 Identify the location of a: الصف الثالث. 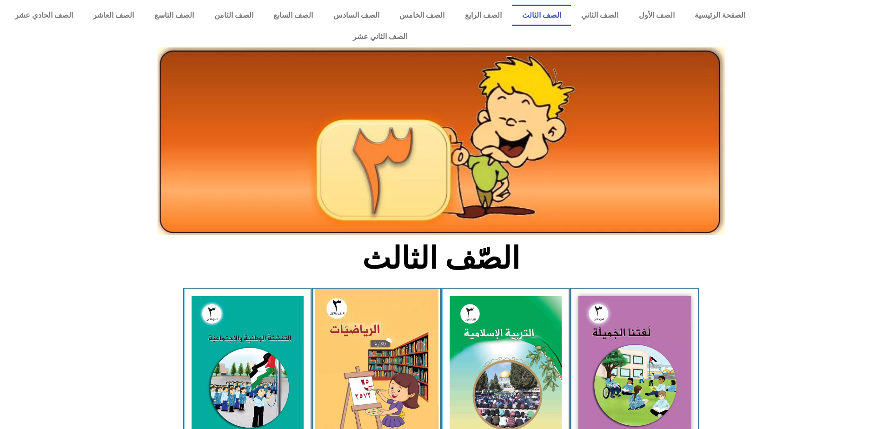
(542, 15).